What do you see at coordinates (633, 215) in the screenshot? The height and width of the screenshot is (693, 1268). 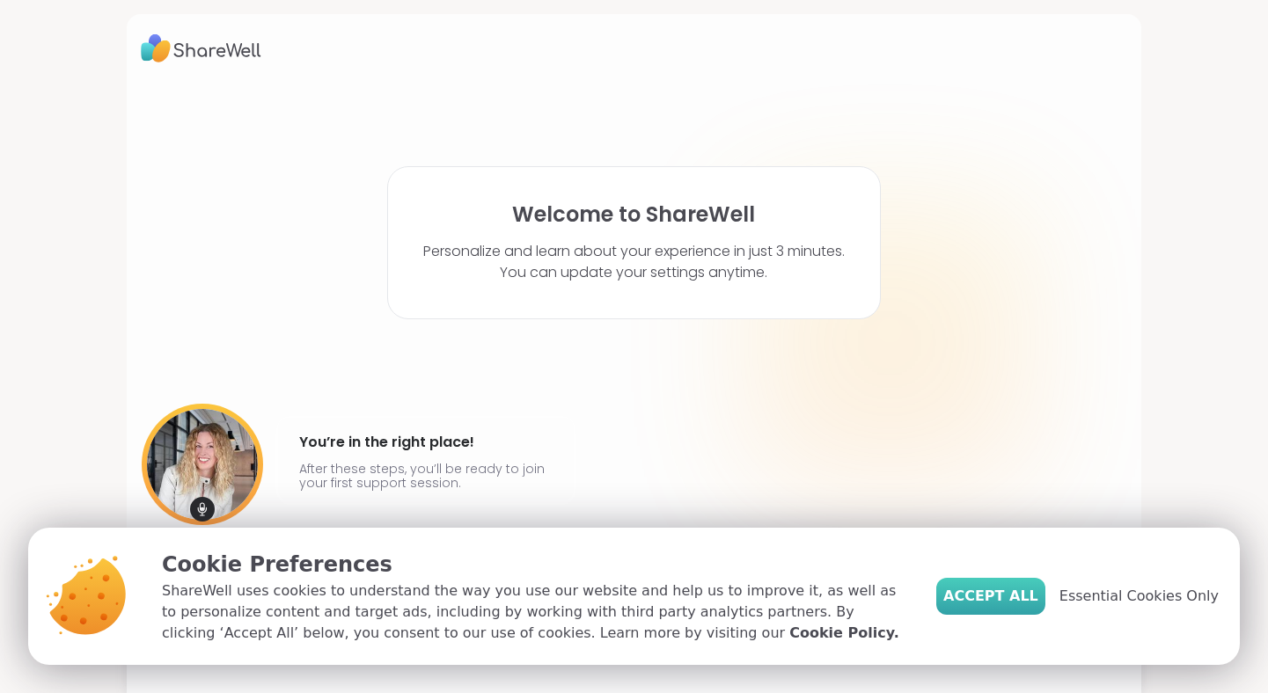 I see `h1: Welcome to ShareWell` at bounding box center [633, 215].